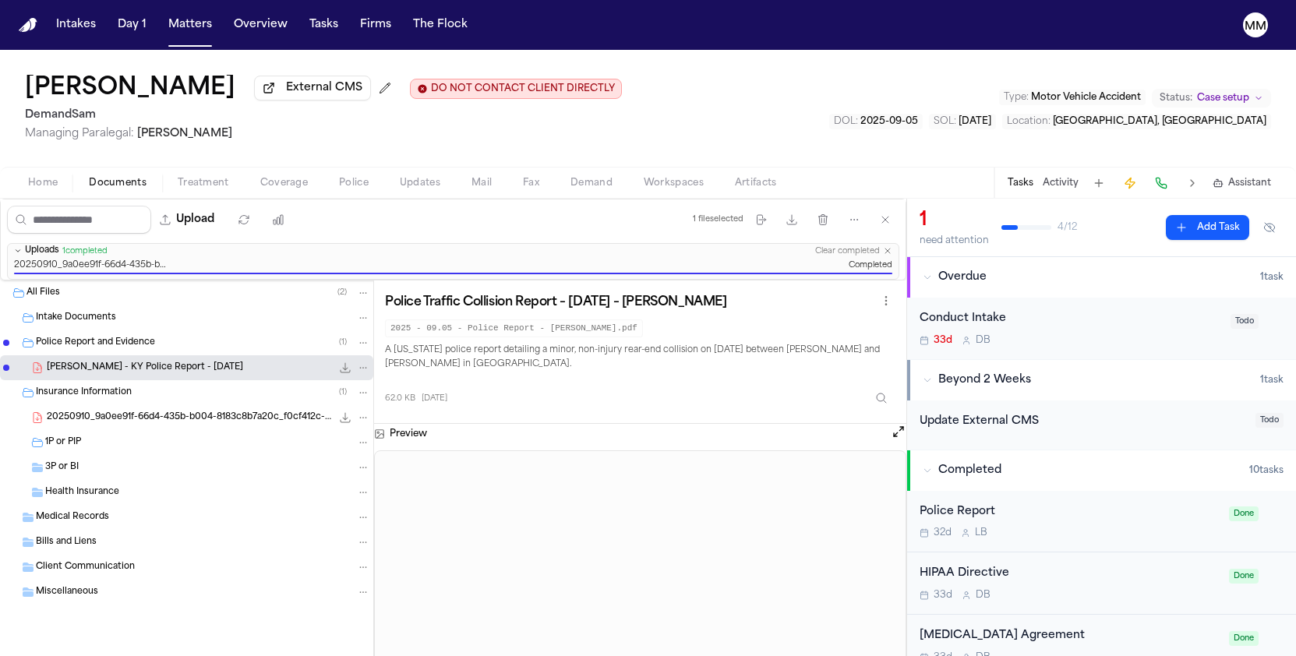 The width and height of the screenshot is (1296, 656). I want to click on span: Artifacts, so click(756, 183).